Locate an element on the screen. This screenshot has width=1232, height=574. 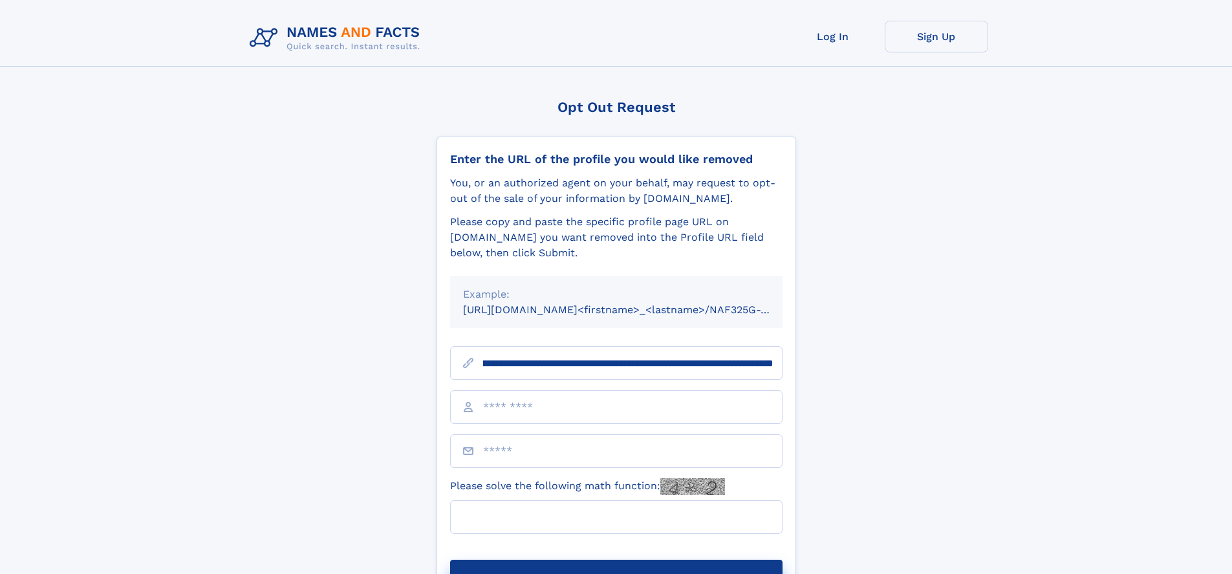
a: Log In is located at coordinates (833, 36).